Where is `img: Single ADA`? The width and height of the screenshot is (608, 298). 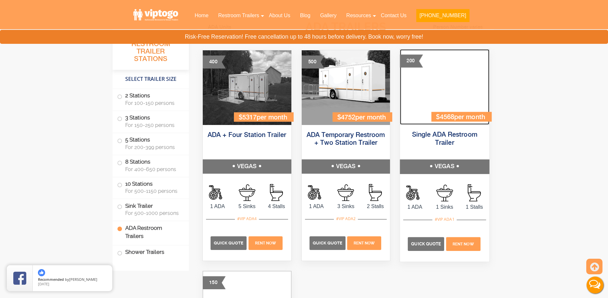 img: Single ADA is located at coordinates (445, 87).